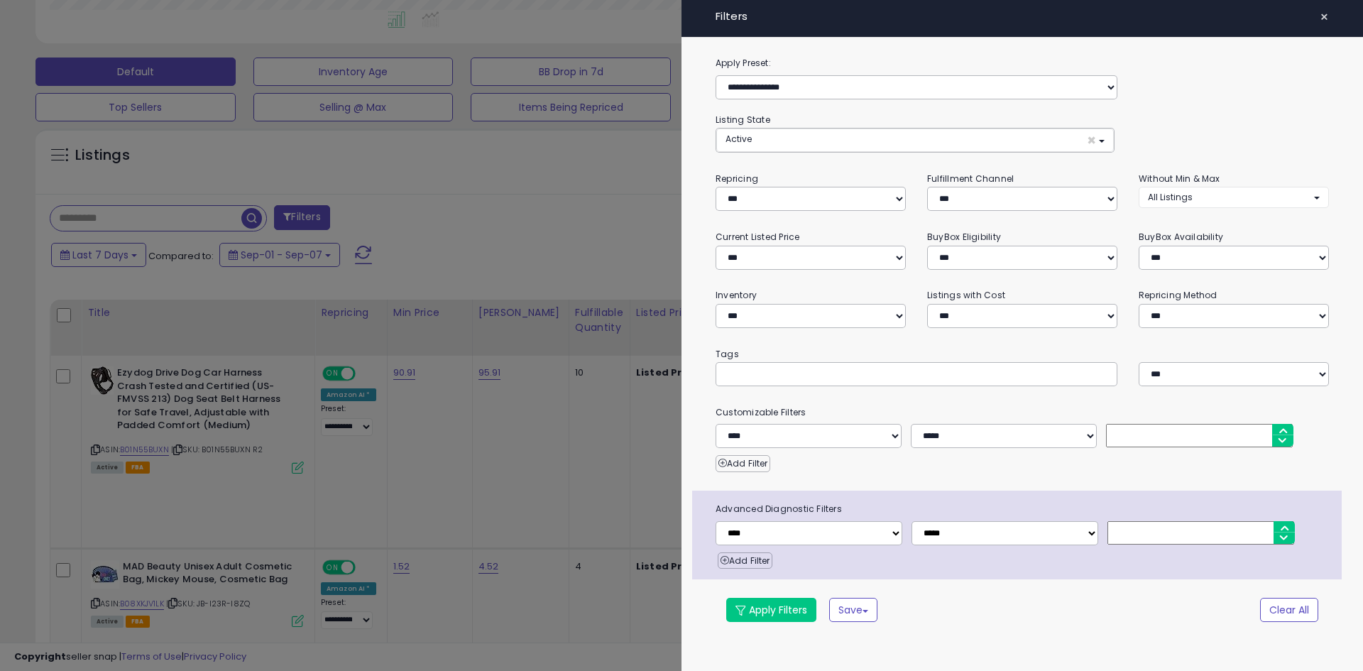 This screenshot has height=671, width=1363. Describe the element at coordinates (743, 119) in the screenshot. I see `small: Listing State` at that location.